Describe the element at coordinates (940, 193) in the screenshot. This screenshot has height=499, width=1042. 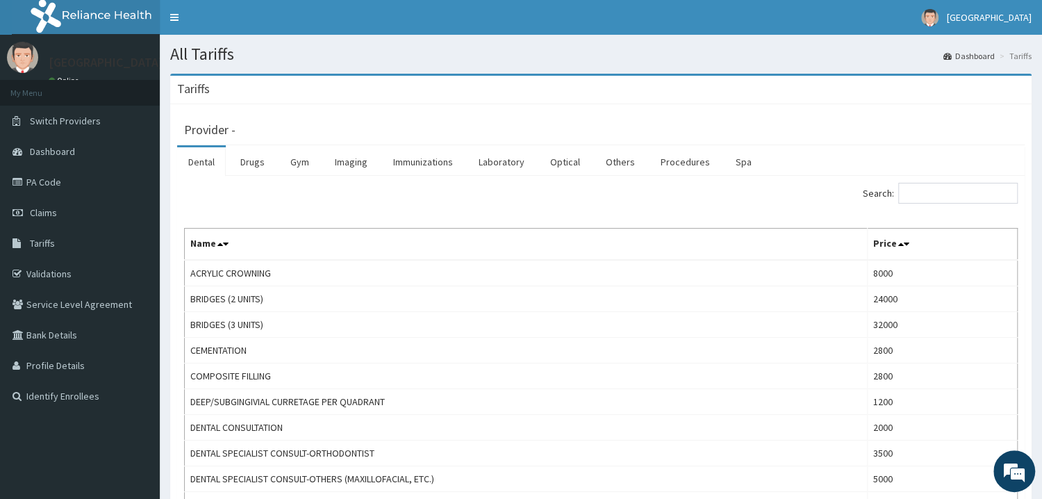
I see `label: Search:` at that location.